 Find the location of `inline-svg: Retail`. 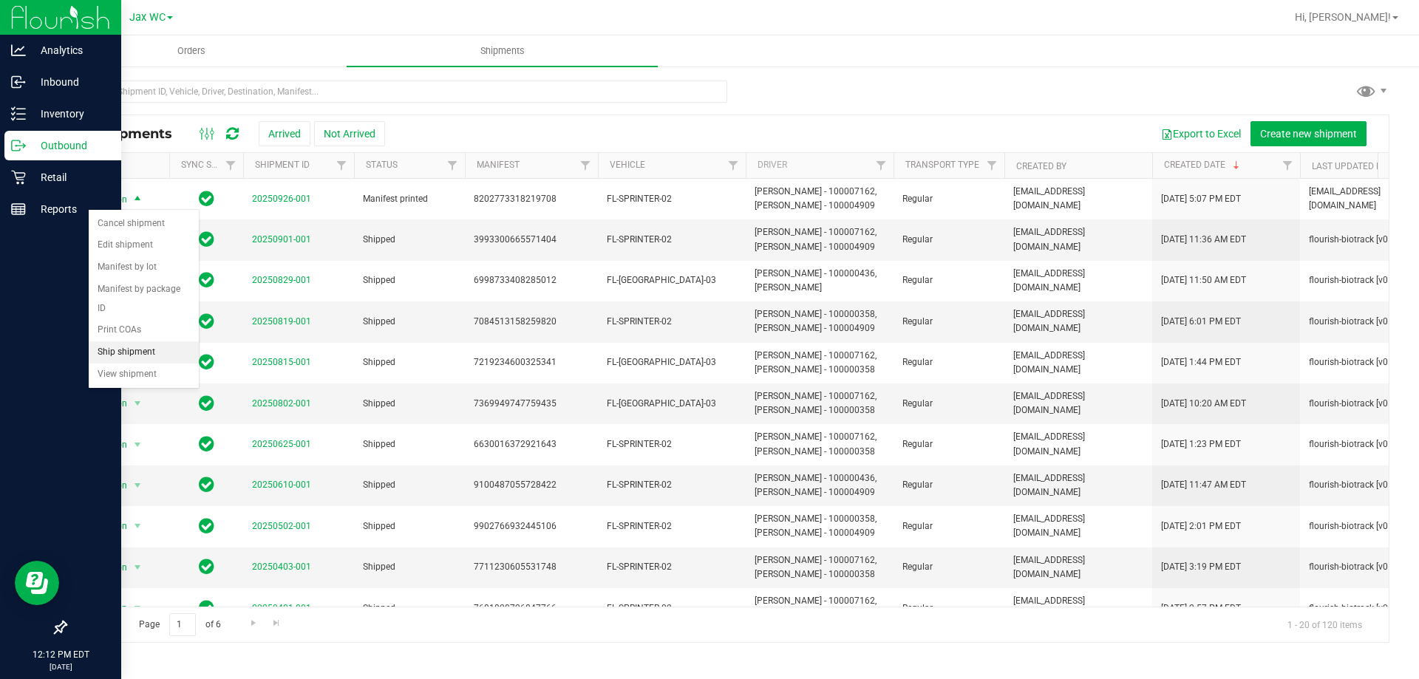

inline-svg: Retail is located at coordinates (18, 177).